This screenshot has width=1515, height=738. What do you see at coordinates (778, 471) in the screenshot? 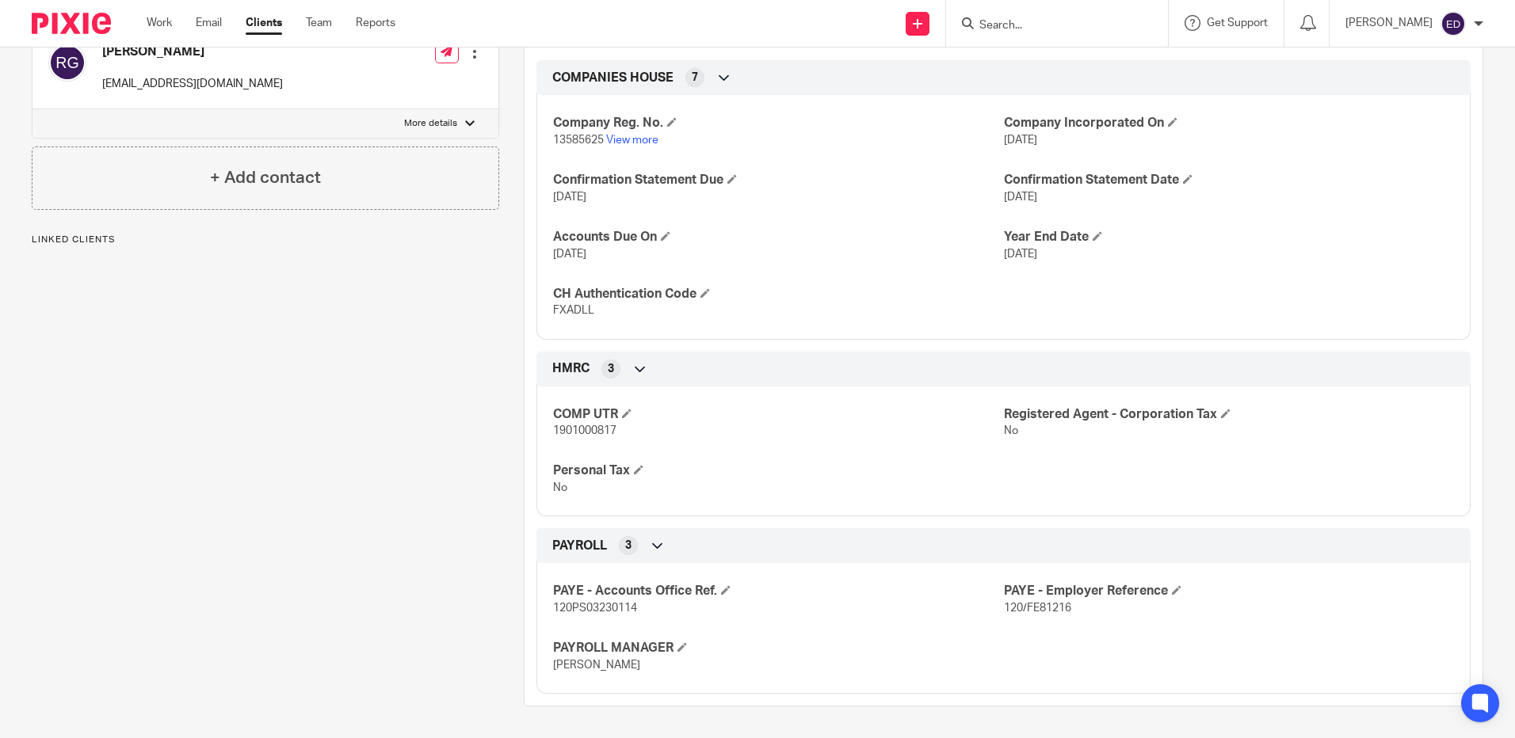
I see `h4: Personal Tax` at bounding box center [778, 471].